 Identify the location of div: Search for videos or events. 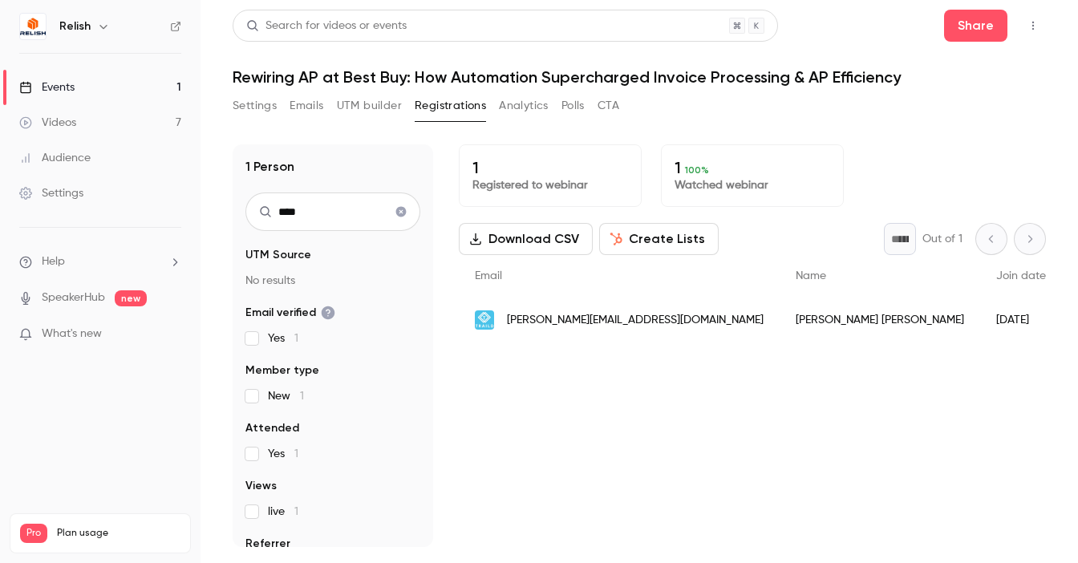
(326, 26).